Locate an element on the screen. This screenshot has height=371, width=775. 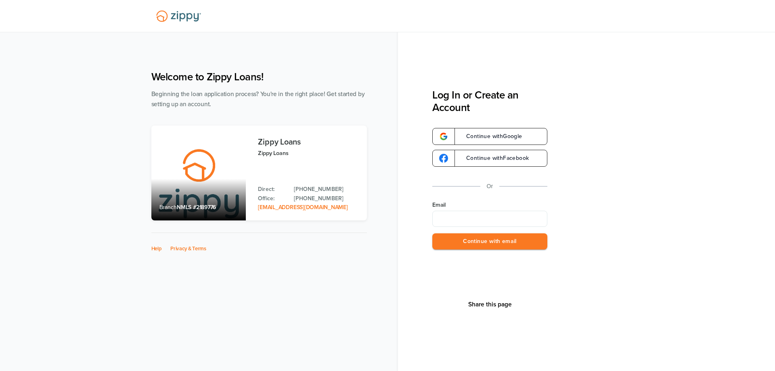
span: Beginning the loan application process? You're in the right place! Get started by setting up an a... is located at coordinates (258, 99).